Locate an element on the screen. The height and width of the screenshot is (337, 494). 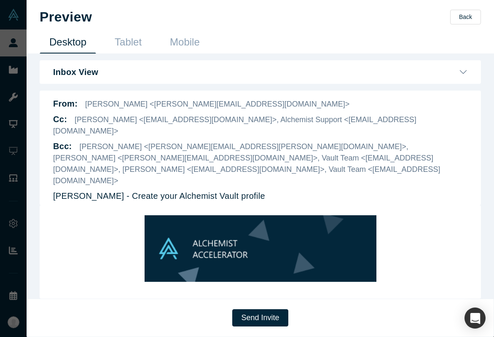
a: Desktop is located at coordinates (68, 43).